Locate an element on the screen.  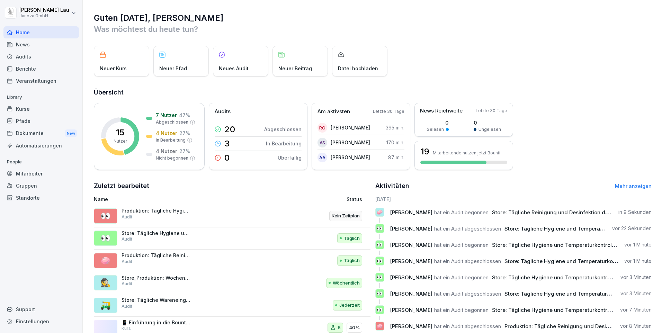
div: Berichte is located at coordinates (41, 69).